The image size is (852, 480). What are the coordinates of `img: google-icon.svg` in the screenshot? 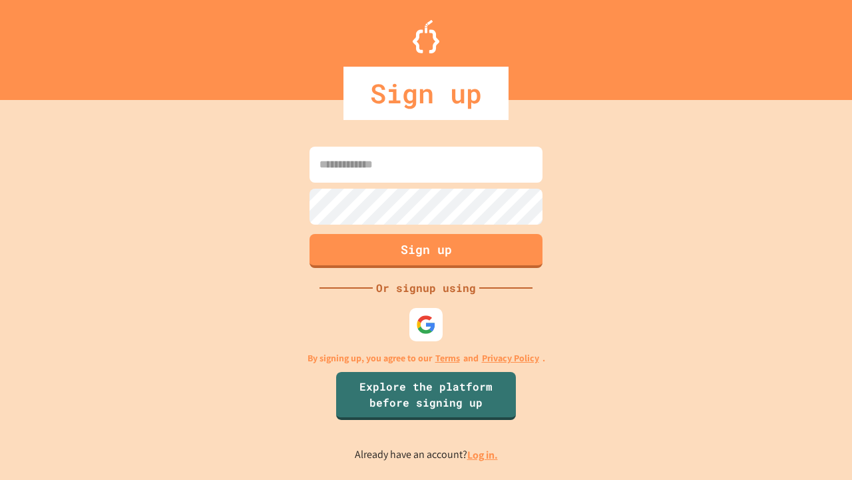 It's located at (426, 324).